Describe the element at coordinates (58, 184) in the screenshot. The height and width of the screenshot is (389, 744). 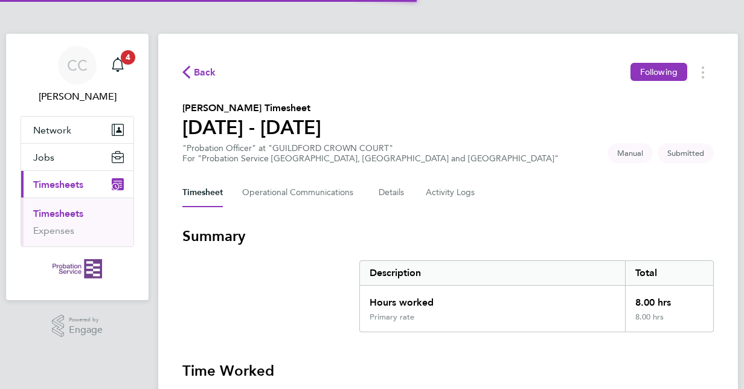
I see `span: Timesheets` at that location.